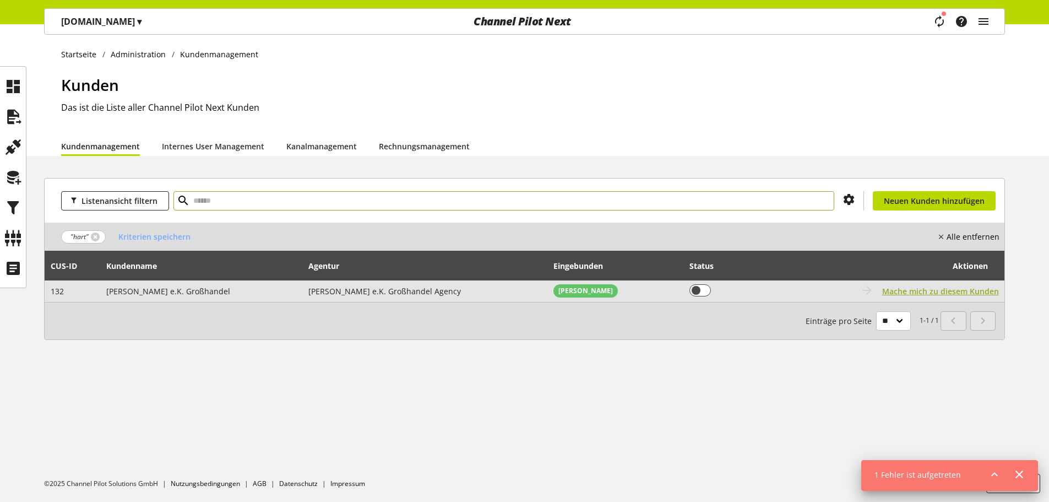  What do you see at coordinates (119, 200) in the screenshot?
I see `span: Listenansicht filtern` at bounding box center [119, 200].